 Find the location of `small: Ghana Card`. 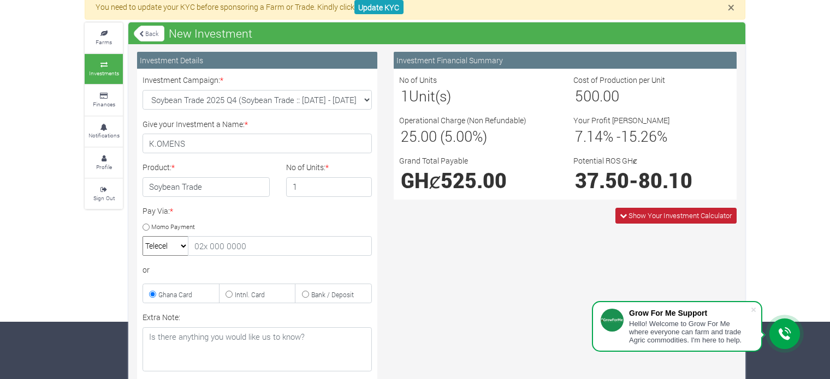

small: Ghana Card is located at coordinates (175, 295).